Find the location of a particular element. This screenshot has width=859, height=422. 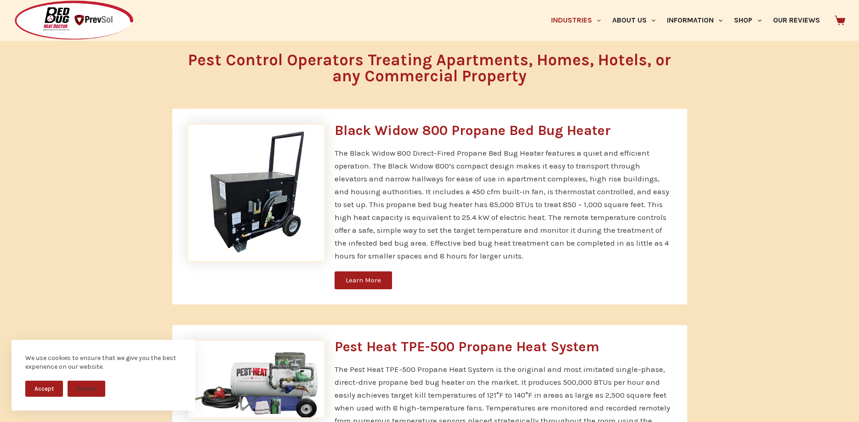

span: Learn More is located at coordinates (363, 280).